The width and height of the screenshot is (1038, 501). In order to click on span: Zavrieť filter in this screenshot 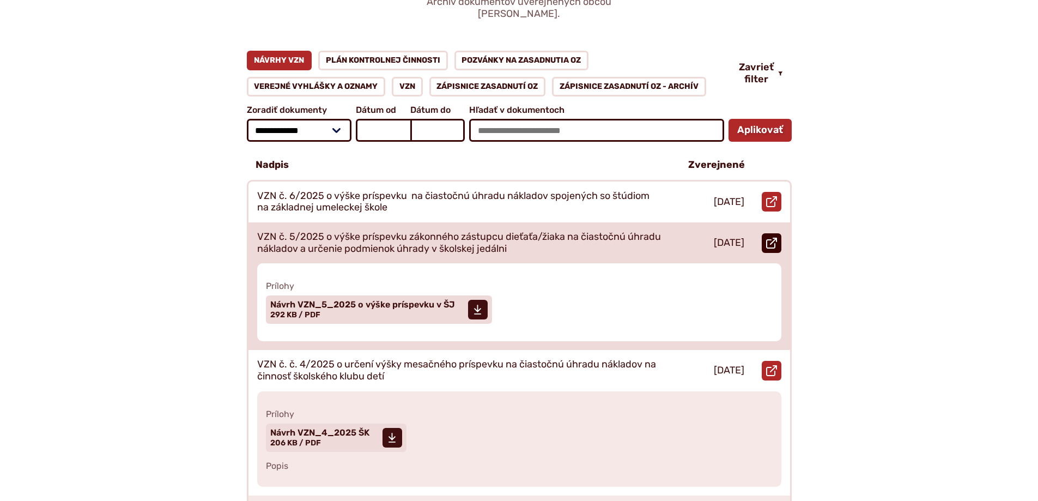, I will do `click(756, 73)`.